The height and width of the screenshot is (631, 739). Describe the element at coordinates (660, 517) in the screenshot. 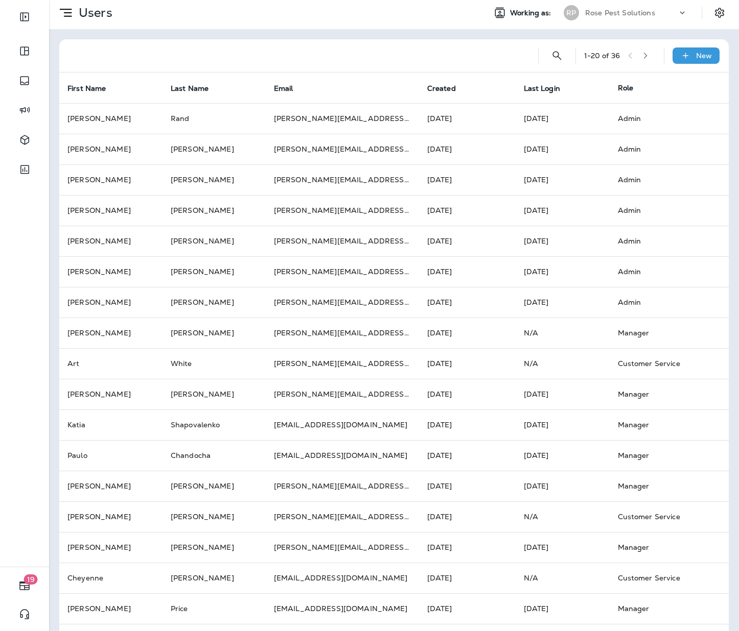

I see `td: Customer Service` at that location.